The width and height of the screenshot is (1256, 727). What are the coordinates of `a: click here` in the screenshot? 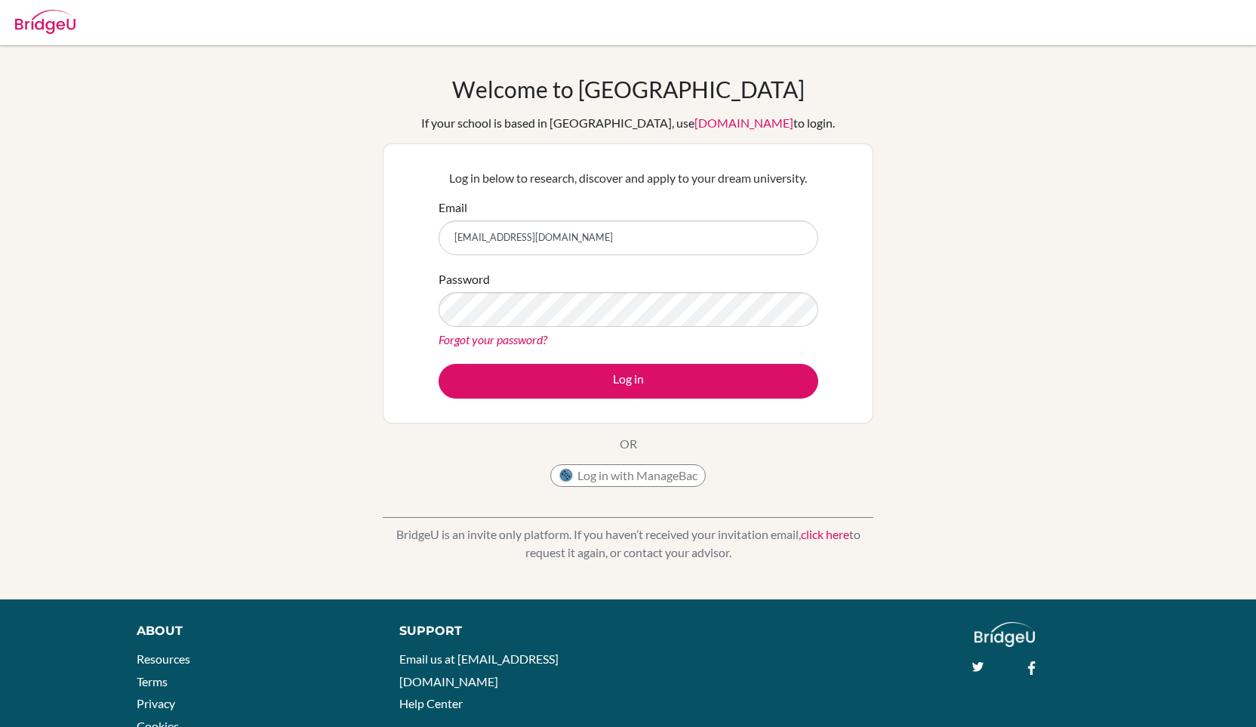 It's located at (825, 534).